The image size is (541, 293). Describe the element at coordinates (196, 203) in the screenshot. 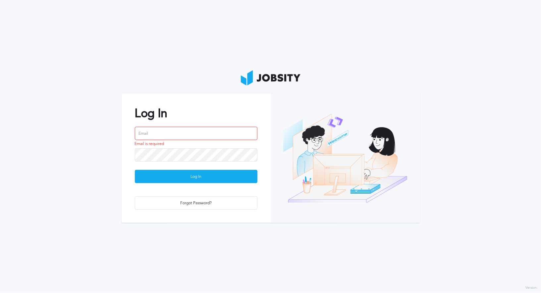

I see `button: Forgot Password?` at that location.